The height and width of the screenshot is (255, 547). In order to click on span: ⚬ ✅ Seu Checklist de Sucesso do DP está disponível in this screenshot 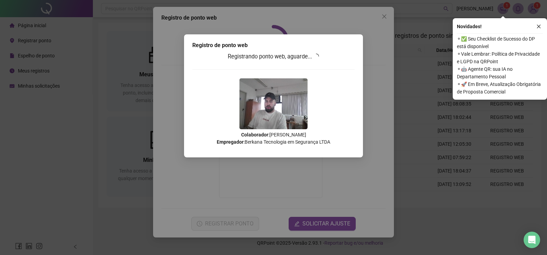, I will do `click(500, 43)`.